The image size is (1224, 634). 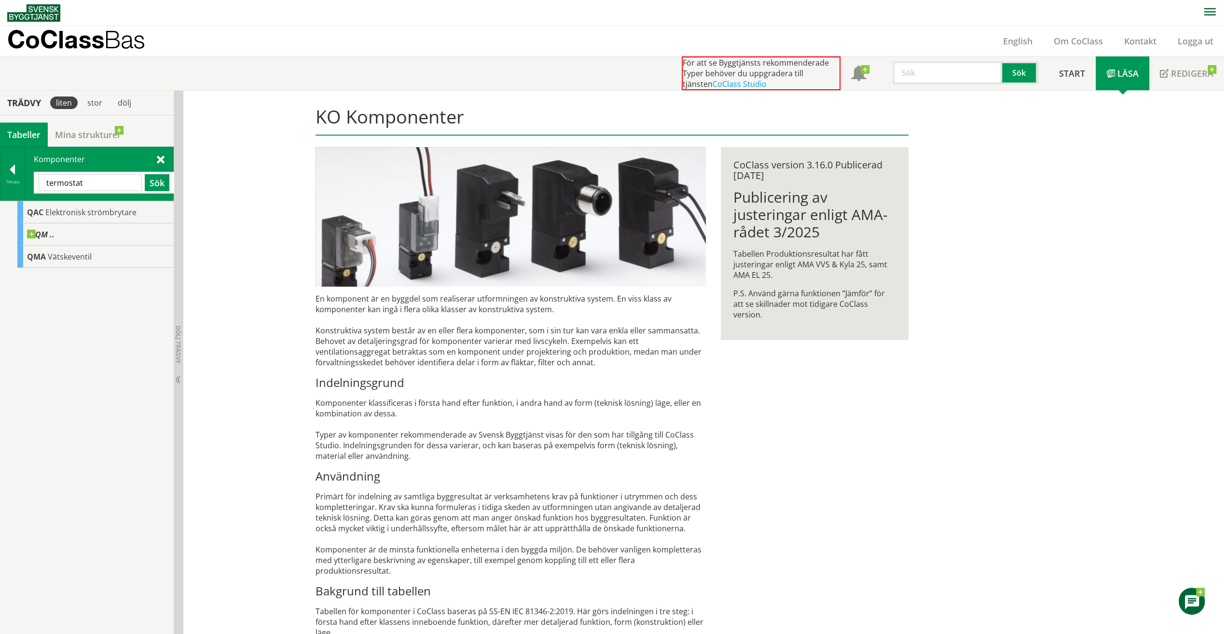 I want to click on div: dölj, so click(x=124, y=103).